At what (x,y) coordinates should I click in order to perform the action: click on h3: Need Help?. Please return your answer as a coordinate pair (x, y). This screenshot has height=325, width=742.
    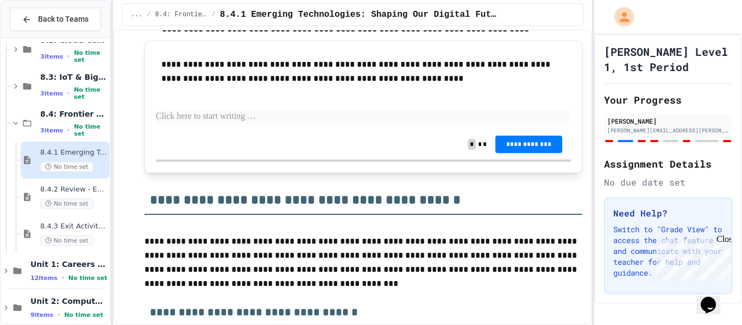
    Looking at the image, I should click on (668, 213).